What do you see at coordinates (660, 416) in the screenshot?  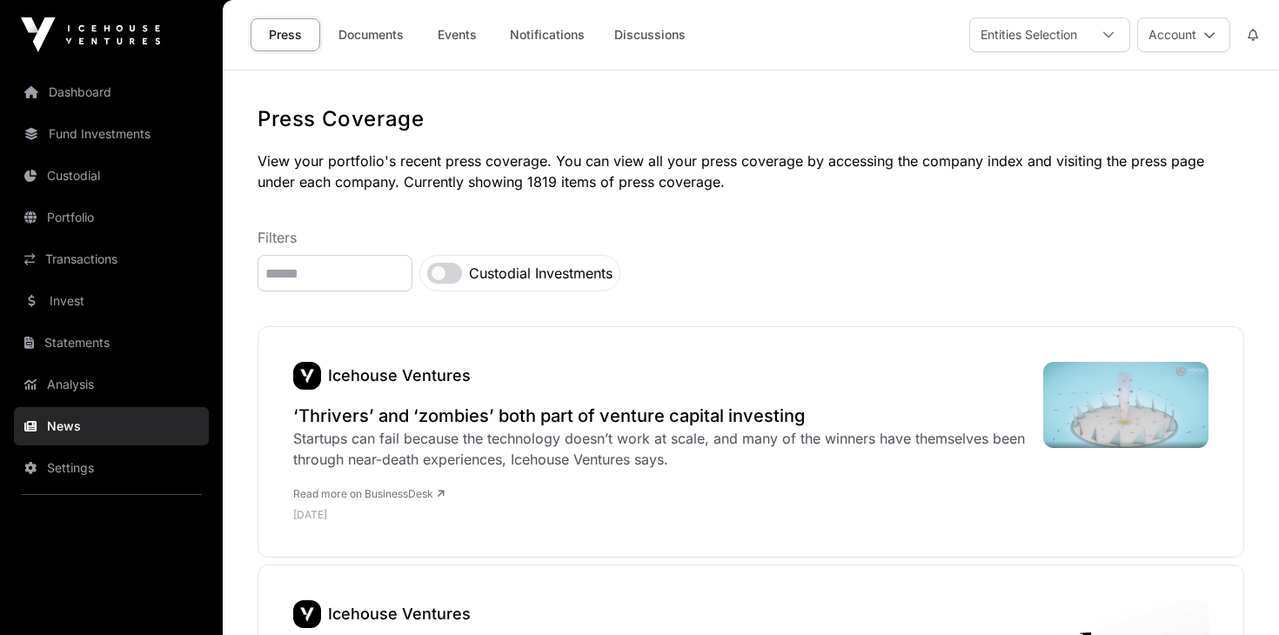 I see `h2: ‘Thrivers’ and ‘zombies’ both part of venture capital investing` at bounding box center [660, 416].